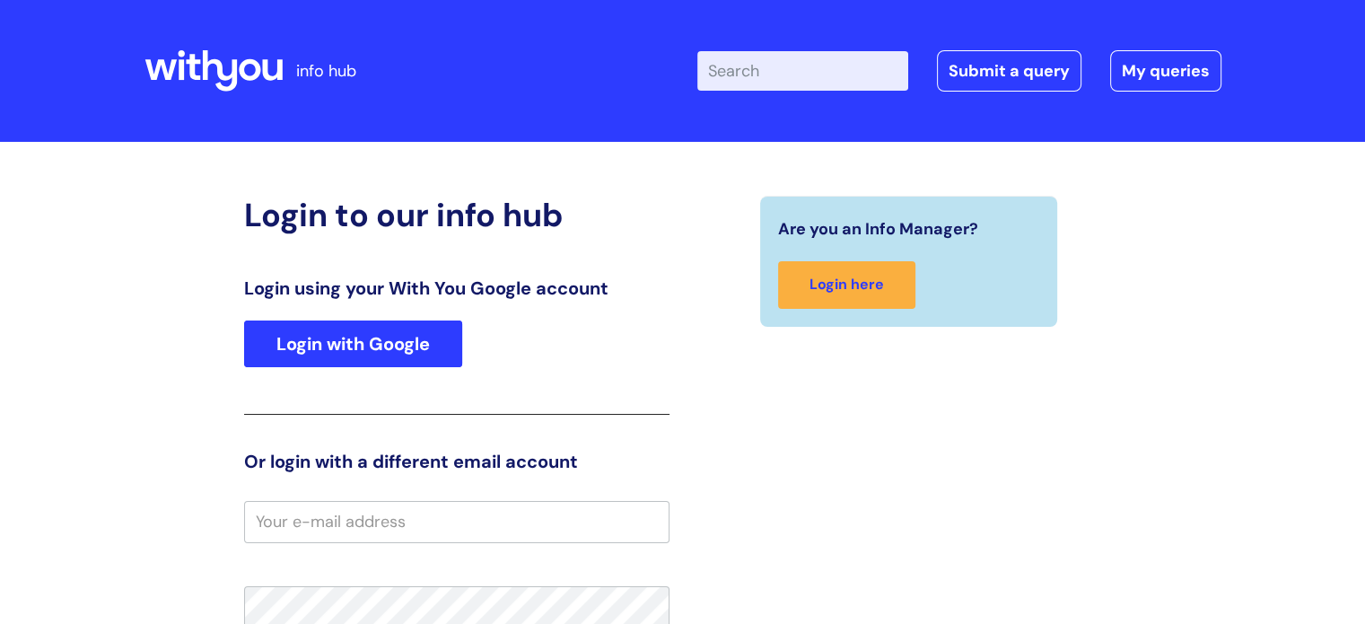 This screenshot has height=624, width=1365. What do you see at coordinates (1166, 71) in the screenshot?
I see `a: My queries` at bounding box center [1166, 71].